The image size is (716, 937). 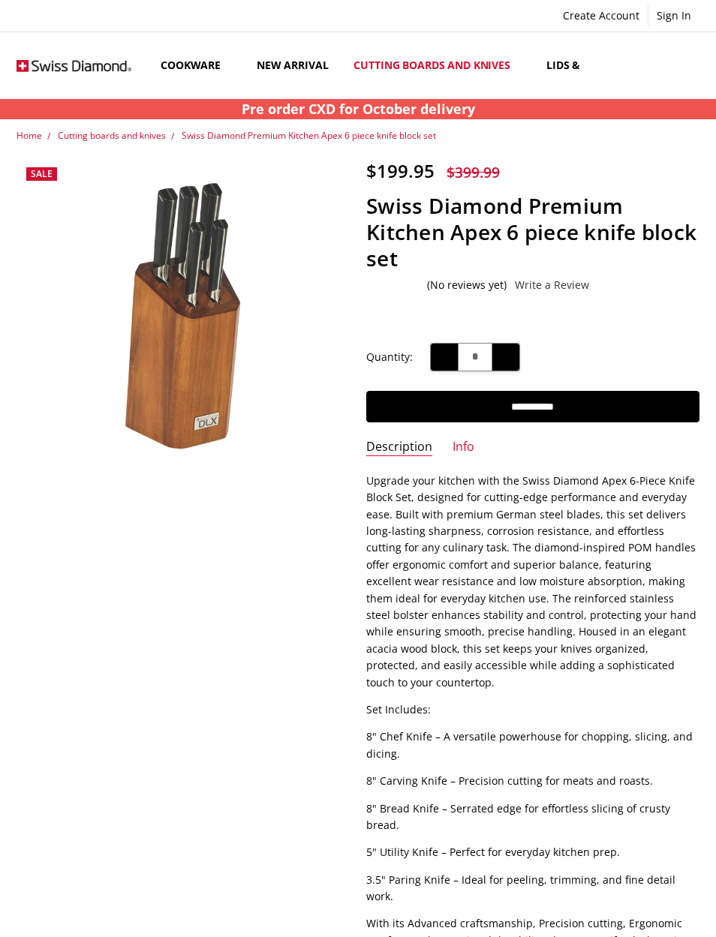 What do you see at coordinates (532, 852) in the screenshot?
I see `p: 5" Utility Knife – Perfect for everyday kitchen prep.` at bounding box center [532, 852].